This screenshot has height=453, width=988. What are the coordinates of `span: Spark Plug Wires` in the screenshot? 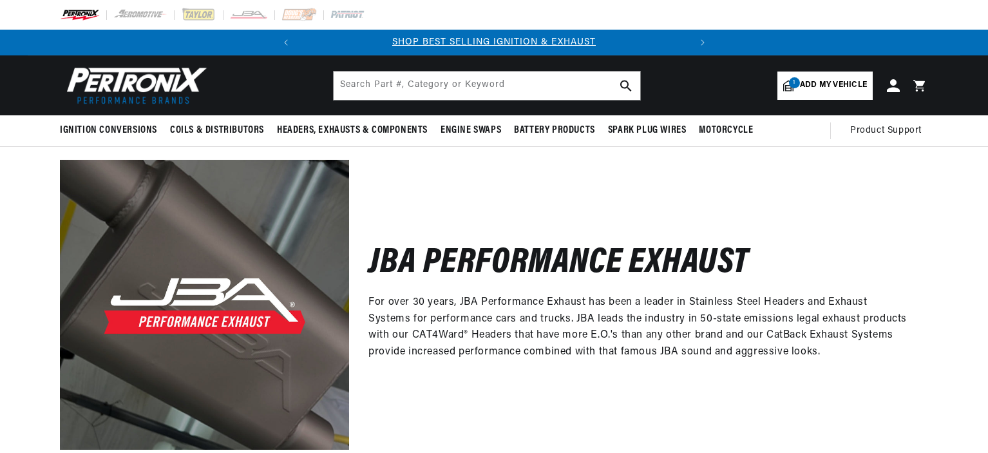 It's located at (647, 130).